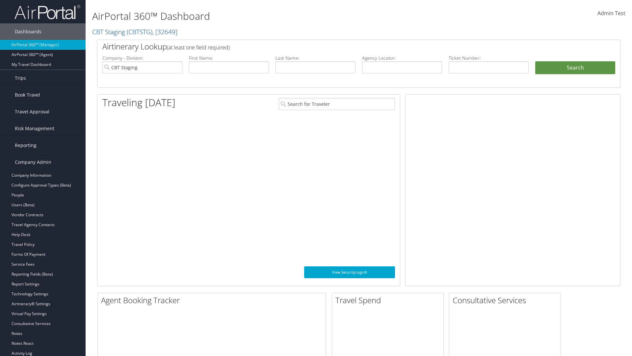 This screenshot has width=632, height=356. Describe the element at coordinates (337, 46) in the screenshot. I see `h2: Airtinerary Lookup` at that location.